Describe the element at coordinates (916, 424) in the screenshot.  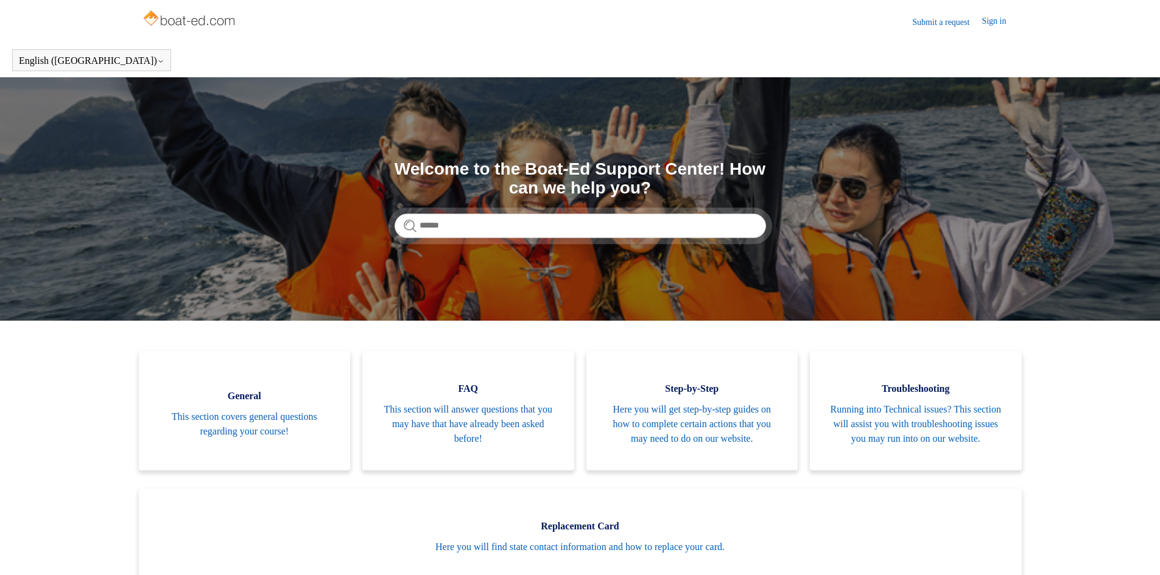
I see `span: Running into Technical issues? This section will assist you with troubleshooting issues you may r...` at that location.